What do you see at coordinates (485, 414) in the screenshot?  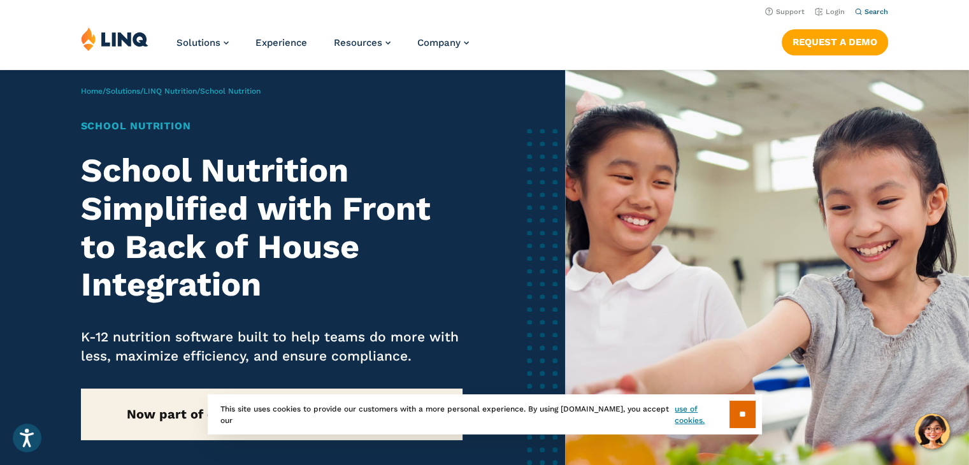 I see `div: This site uses cookies to provide our customers with a more personal experience. By using [DOMAIN...` at bounding box center [485, 414].